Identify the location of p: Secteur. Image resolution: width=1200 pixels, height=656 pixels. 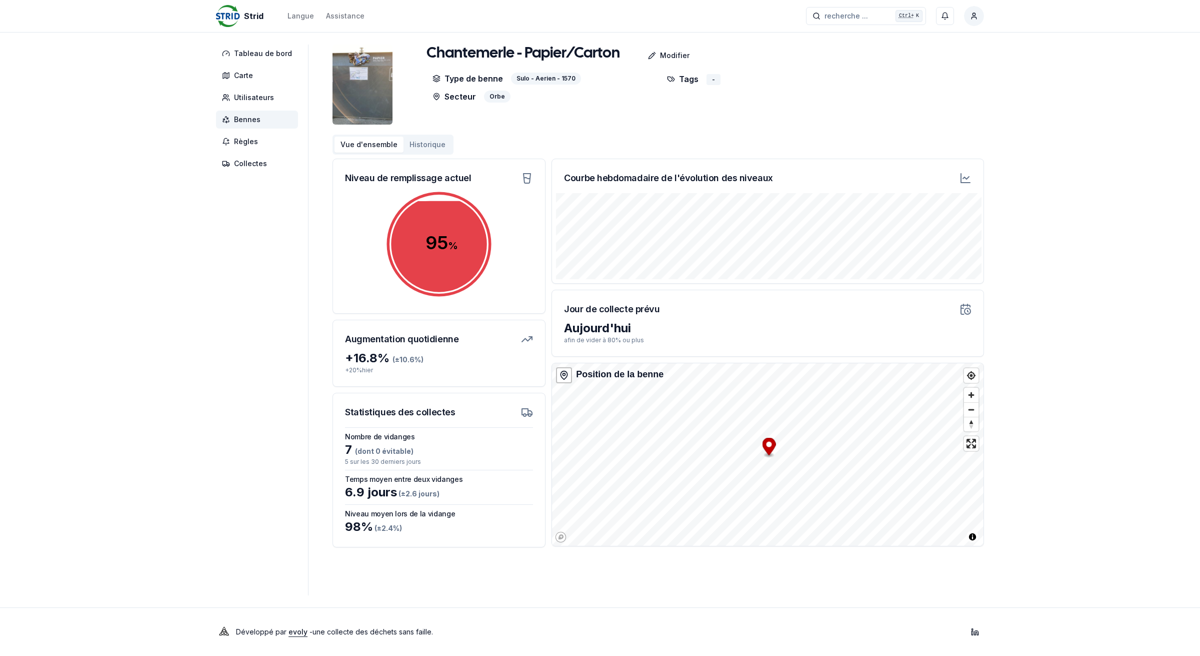
(454, 97).